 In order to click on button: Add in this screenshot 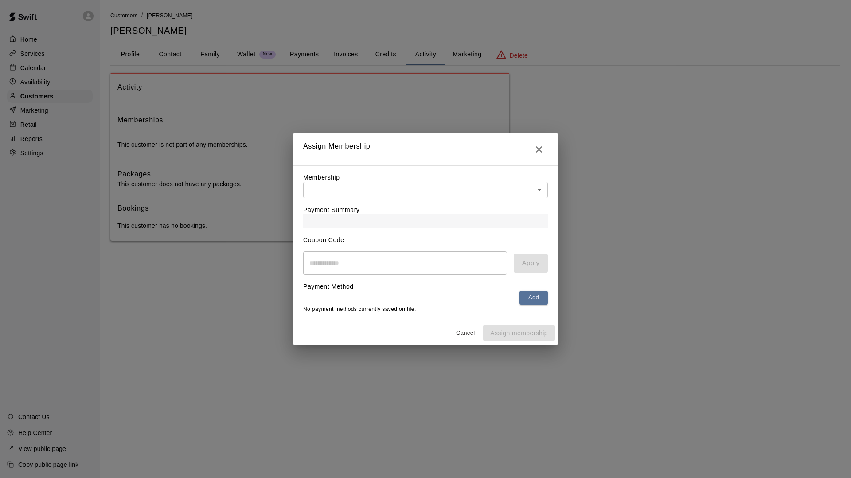, I will do `click(534, 297)`.